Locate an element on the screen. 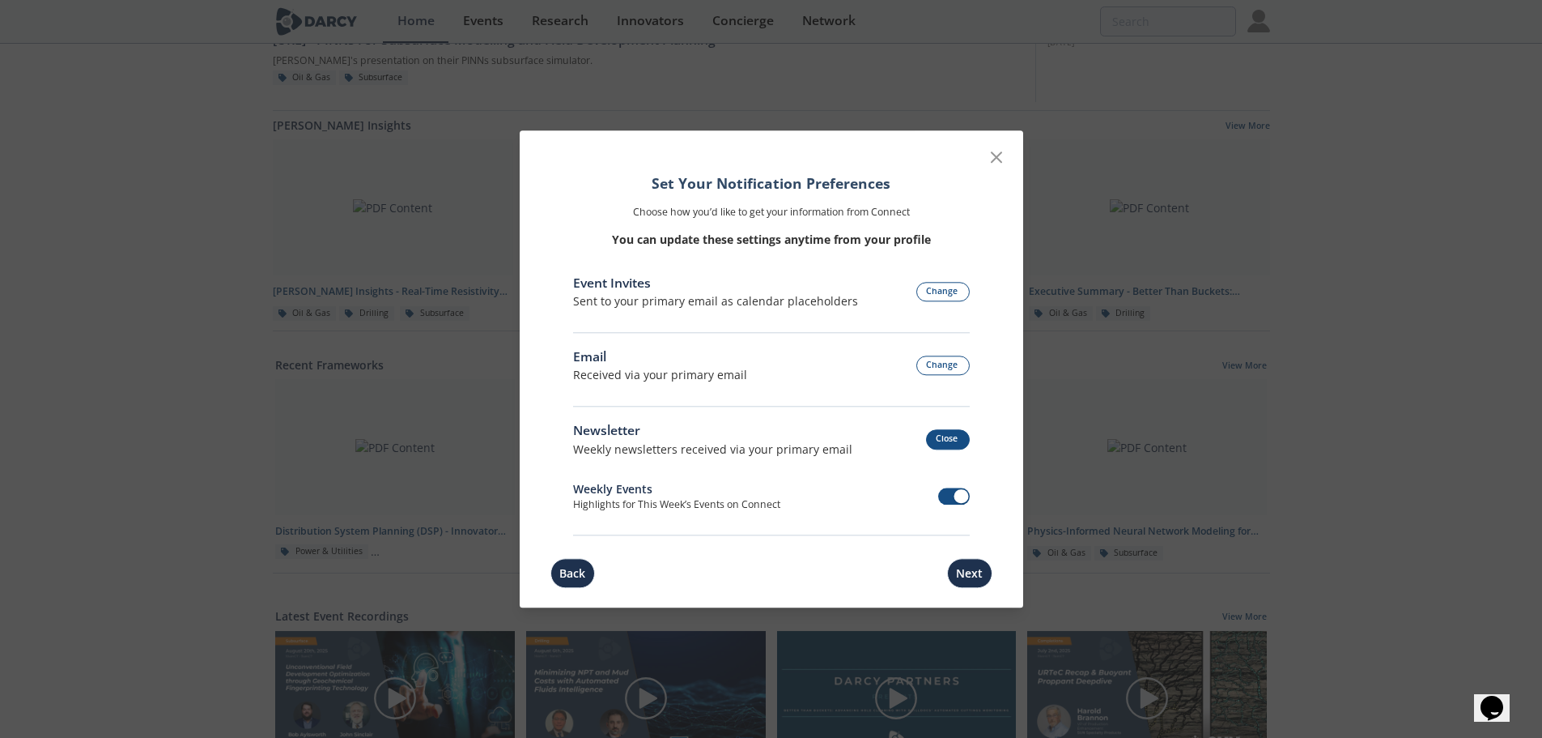  div: Newsletter is located at coordinates (713, 431).